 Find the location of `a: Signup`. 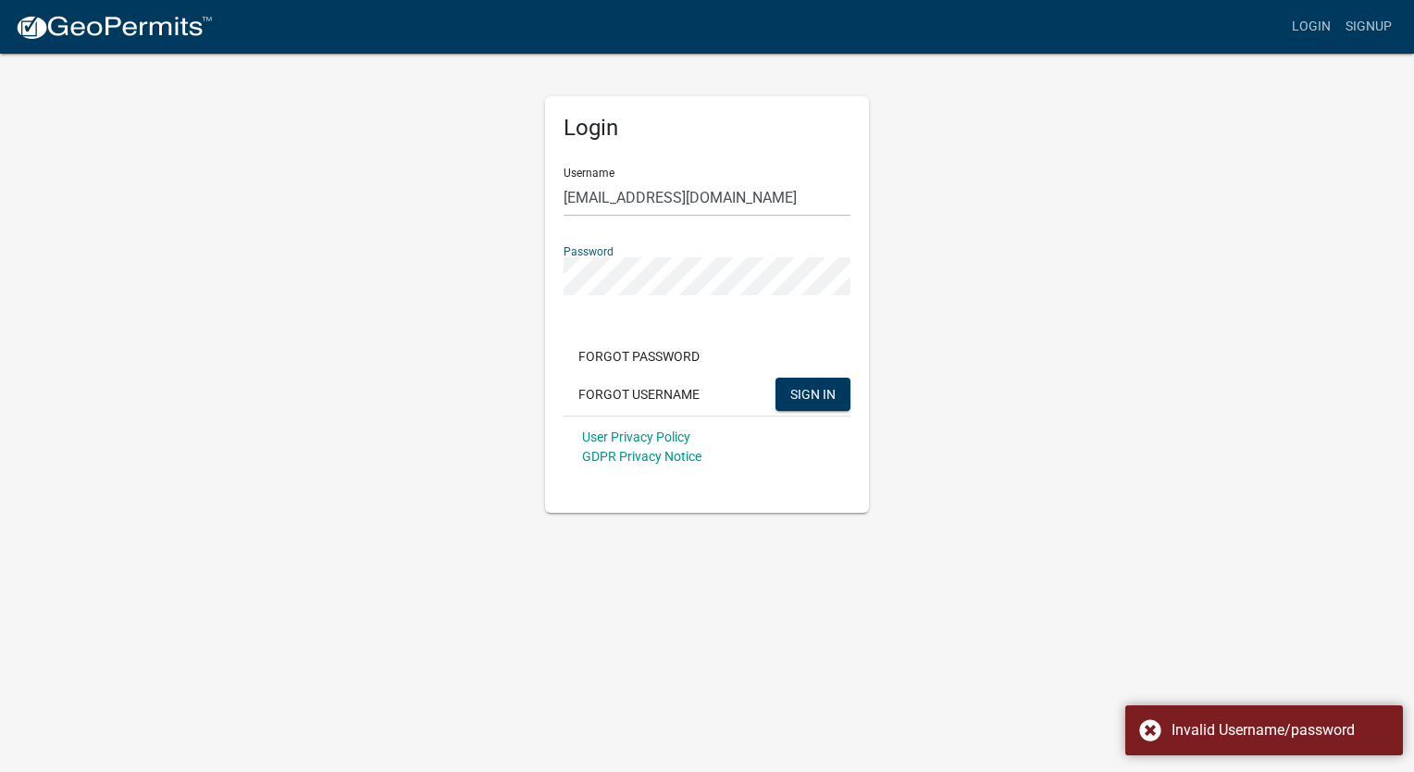

a: Signup is located at coordinates (1369, 27).